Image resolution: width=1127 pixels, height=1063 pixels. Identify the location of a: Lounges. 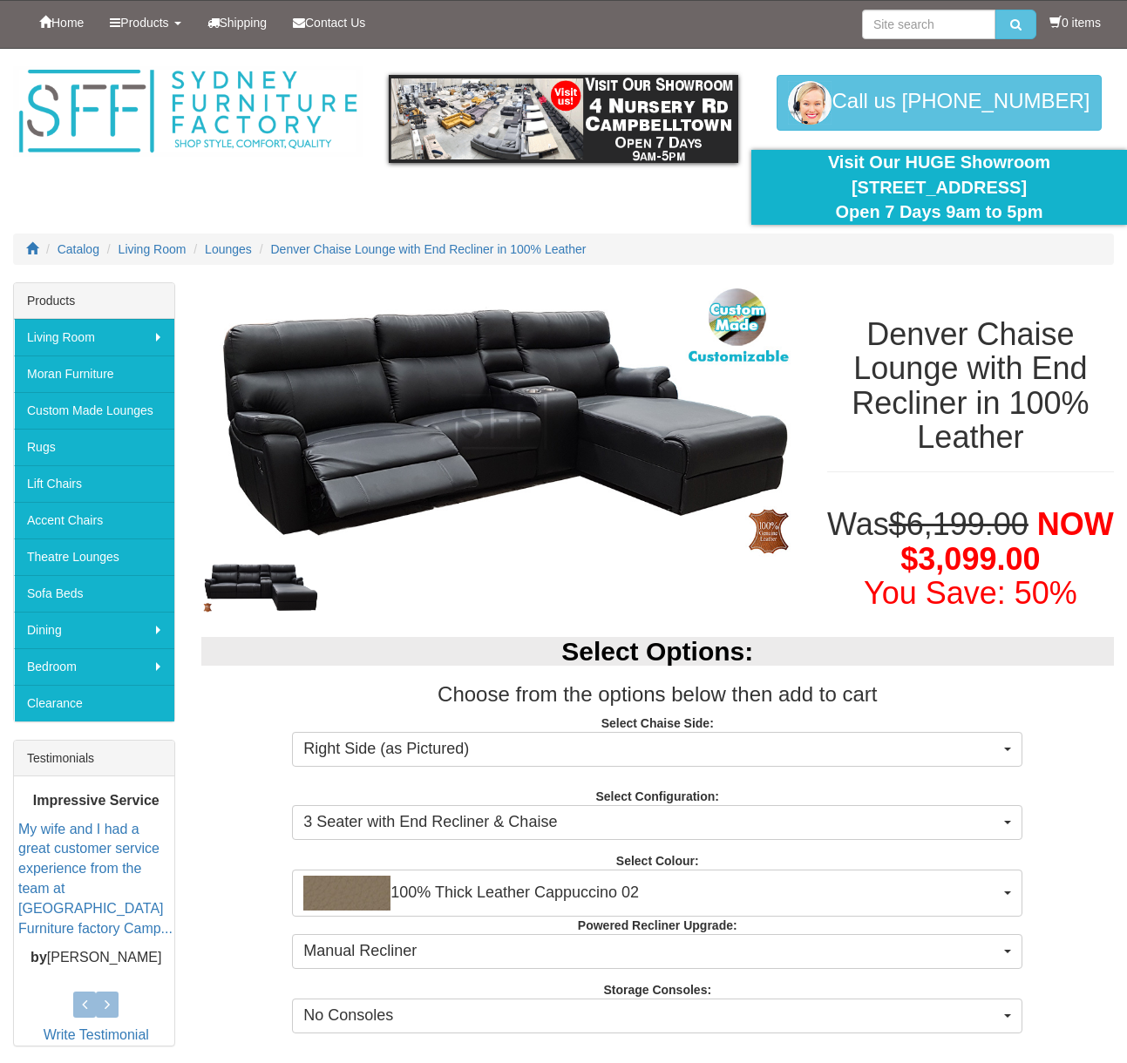
(228, 249).